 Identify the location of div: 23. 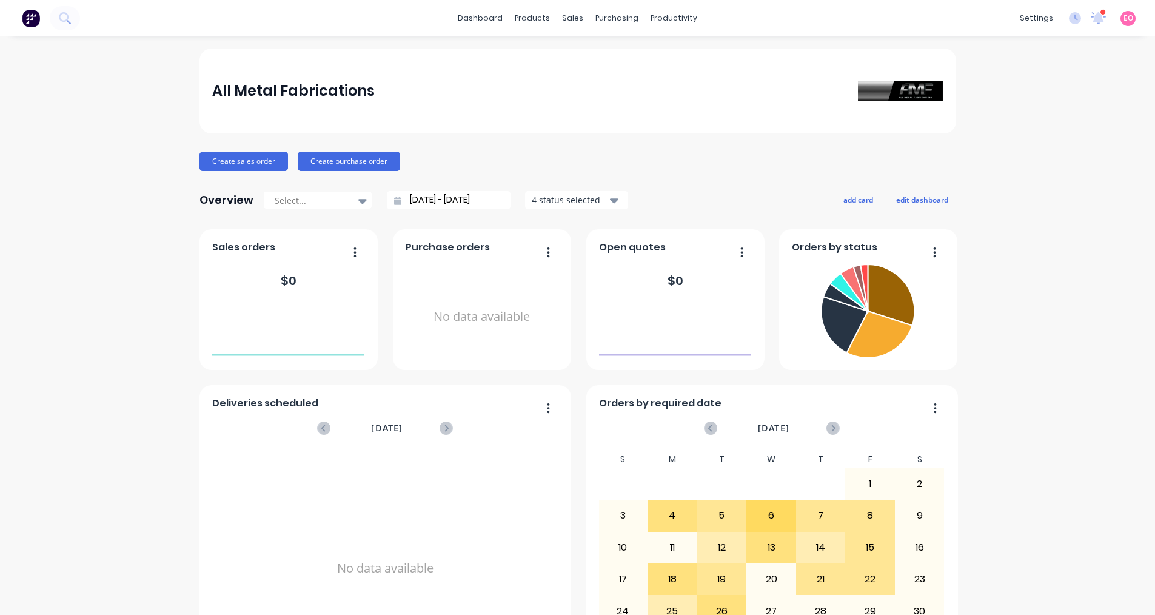
(920, 579).